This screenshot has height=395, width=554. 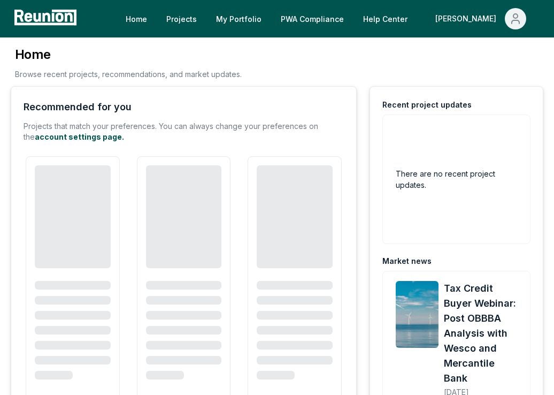 I want to click on a: Tax Credit Buyer Webinar: Post OBBBA Analysis with Wesco and Mercantile Bank, so click(x=480, y=333).